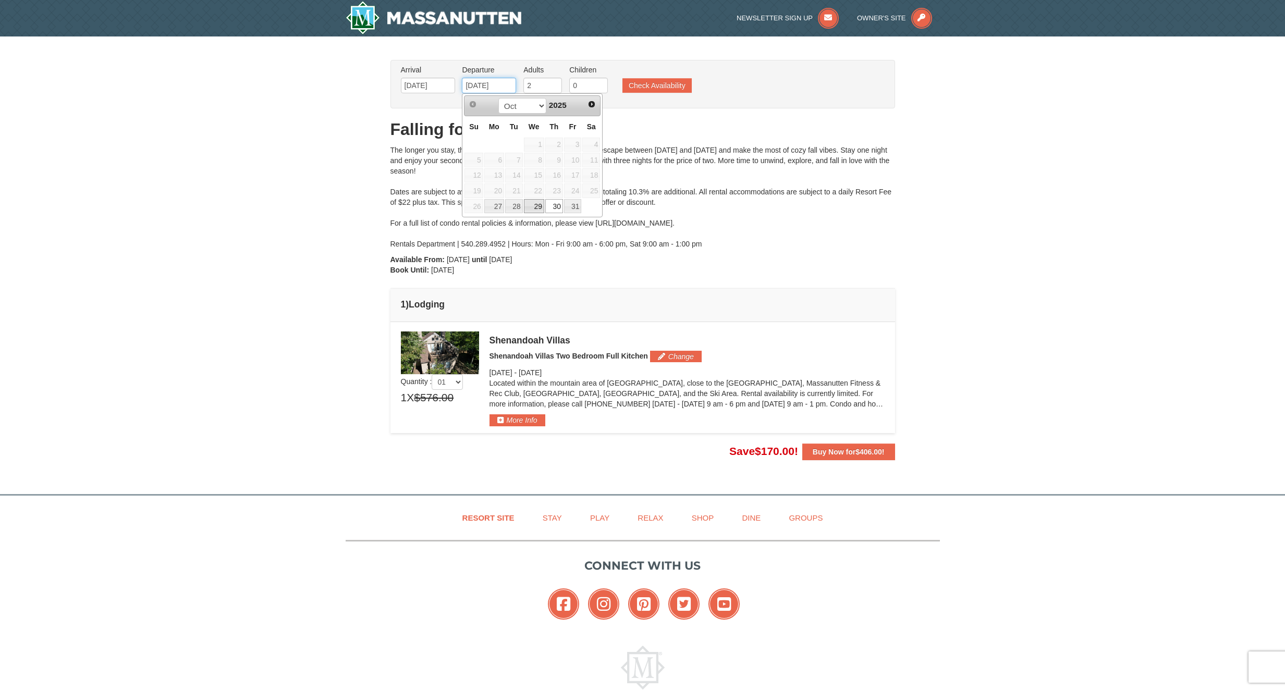 The height and width of the screenshot is (690, 1285). Describe the element at coordinates (643, 304) in the screenshot. I see `h4: 1 Lodging` at that location.